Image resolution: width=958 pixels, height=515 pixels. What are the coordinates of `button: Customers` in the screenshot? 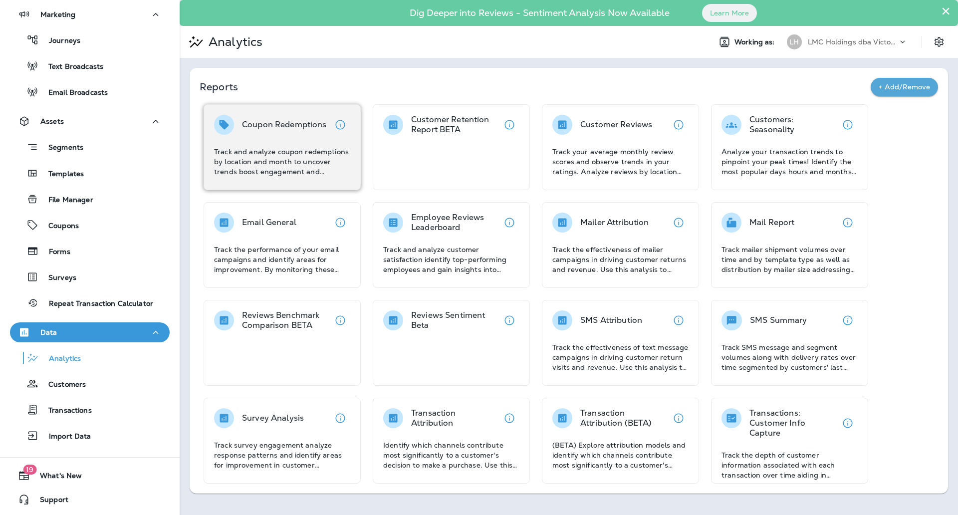 It's located at (90, 384).